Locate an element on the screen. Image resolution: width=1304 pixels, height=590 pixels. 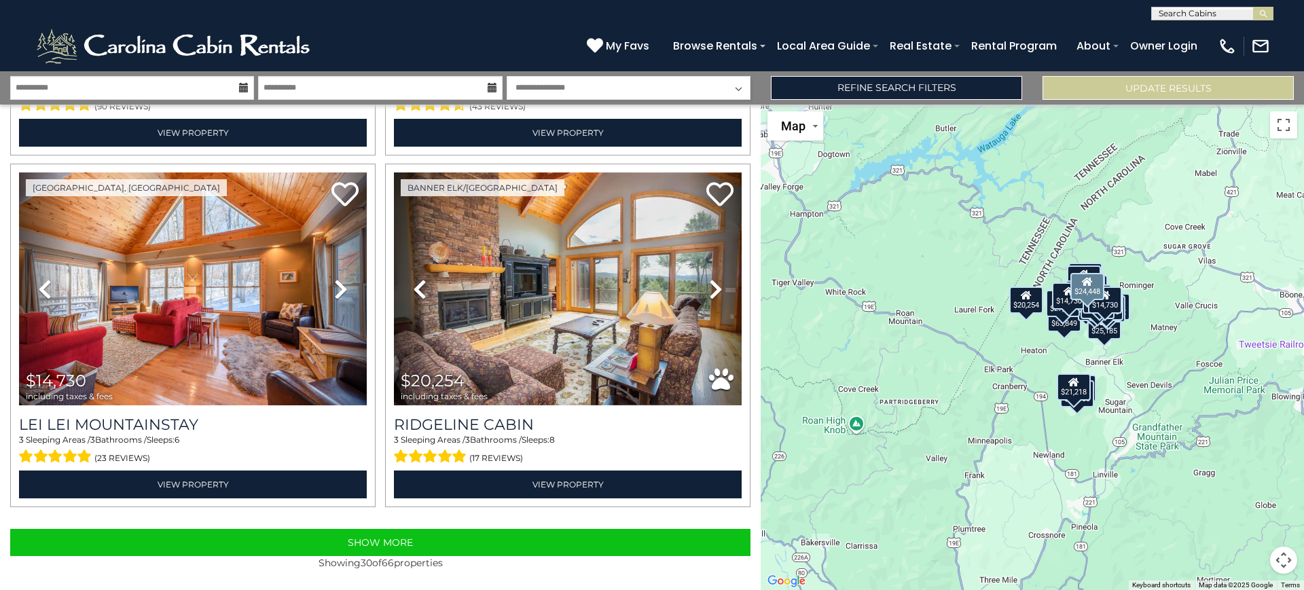
span: Map is located at coordinates (793, 126).